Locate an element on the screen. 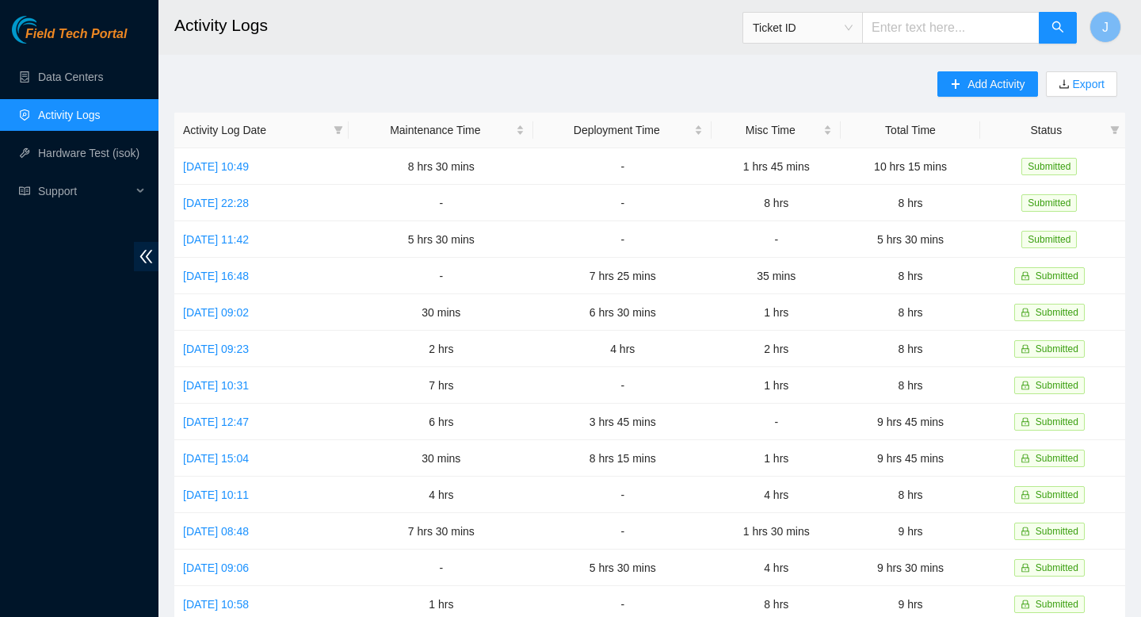 The height and width of the screenshot is (617, 1141). span: plus is located at coordinates (956, 85).